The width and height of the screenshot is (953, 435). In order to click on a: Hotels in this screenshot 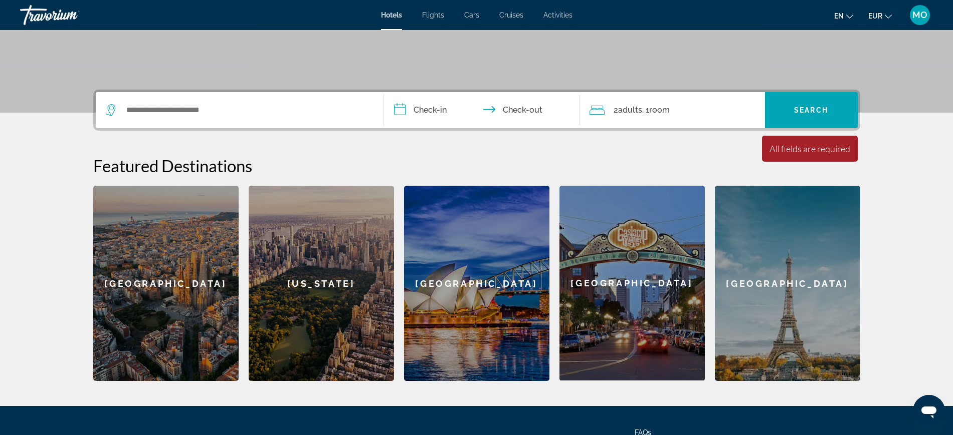, I will do `click(391, 15)`.